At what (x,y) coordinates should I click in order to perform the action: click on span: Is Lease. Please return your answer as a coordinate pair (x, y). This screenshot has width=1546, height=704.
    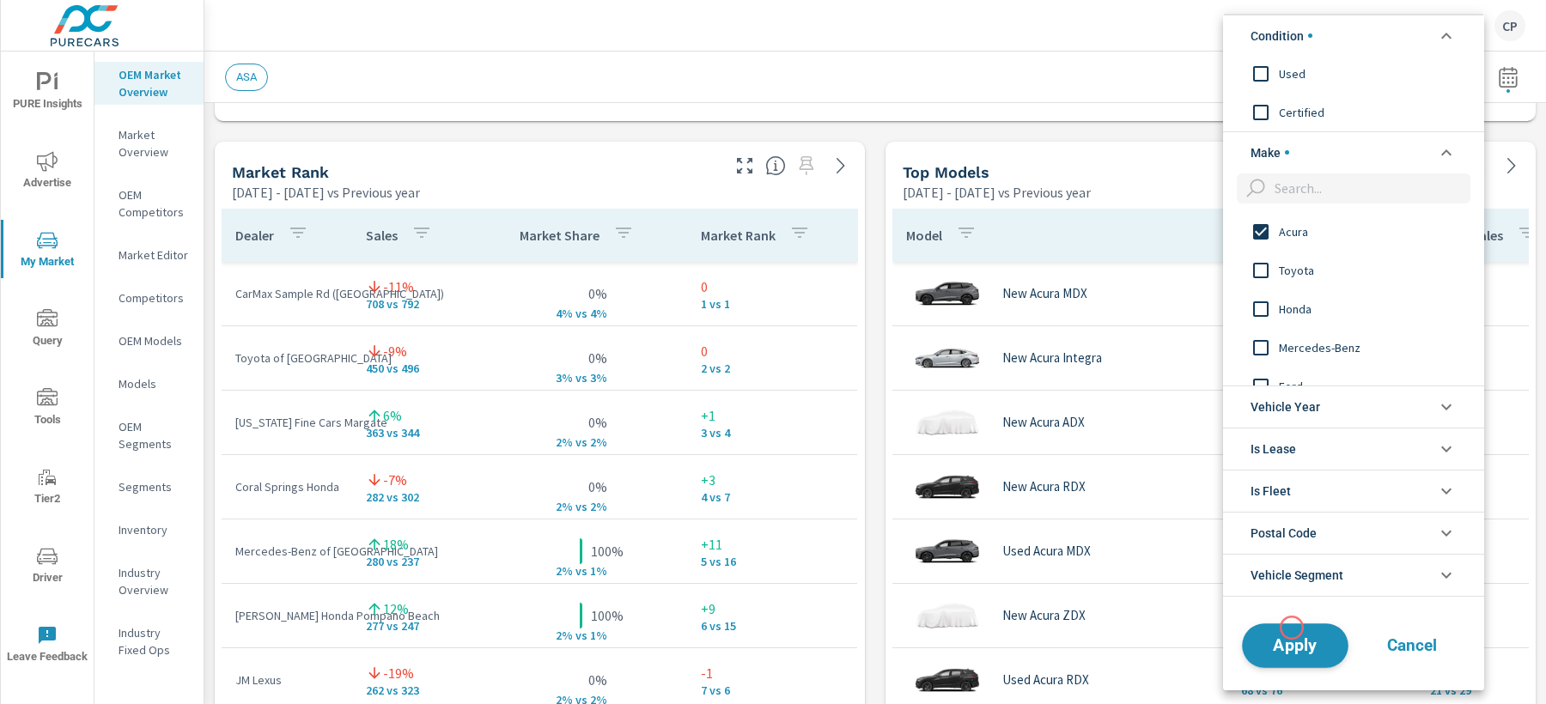
    Looking at the image, I should click on (1273, 449).